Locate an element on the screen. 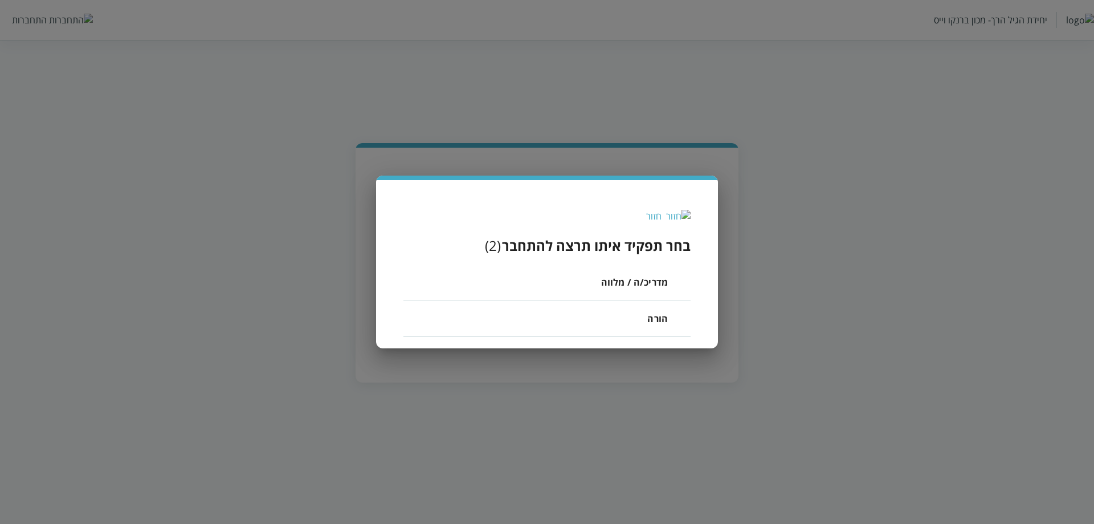  span: הורה is located at coordinates (658, 319).